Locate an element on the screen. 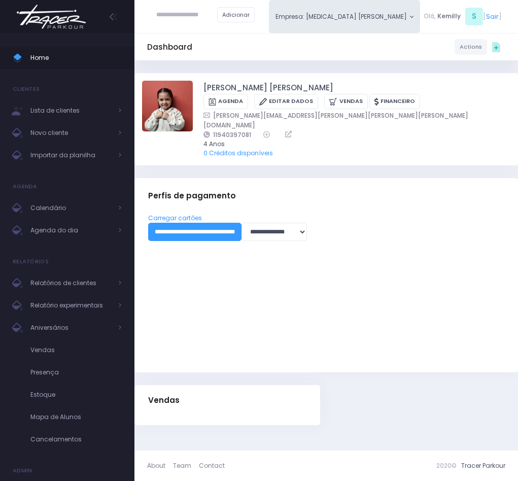 The image size is (518, 481). span: Relatório experimentais is located at coordinates (71, 305).